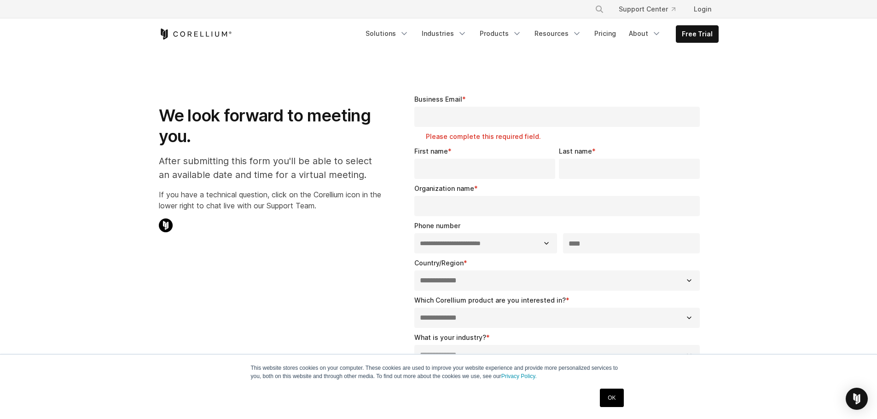 Image resolution: width=877 pixels, height=419 pixels. Describe the element at coordinates (270, 168) in the screenshot. I see `p: After submitting this form you'll be able to select an available date and time for a virtual meet...` at that location.